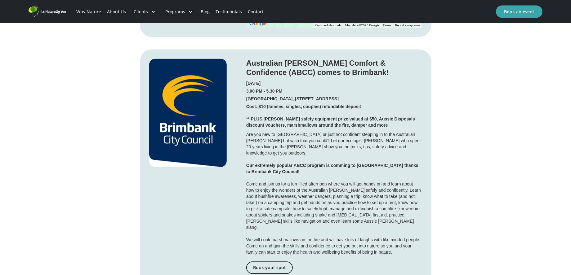 This screenshot has height=275, width=571. Describe the element at coordinates (258, 24) in the screenshot. I see `a: Open this area in Google Maps (opens a new window)` at that location.